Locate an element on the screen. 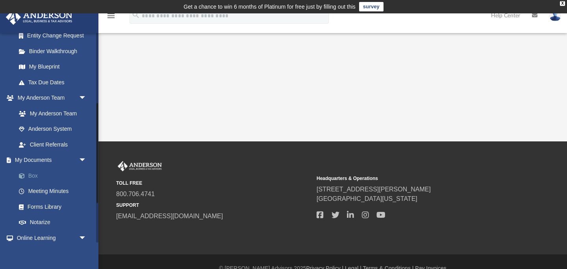 The height and width of the screenshot is (269, 567). a: Tax Due Dates is located at coordinates (55, 82).